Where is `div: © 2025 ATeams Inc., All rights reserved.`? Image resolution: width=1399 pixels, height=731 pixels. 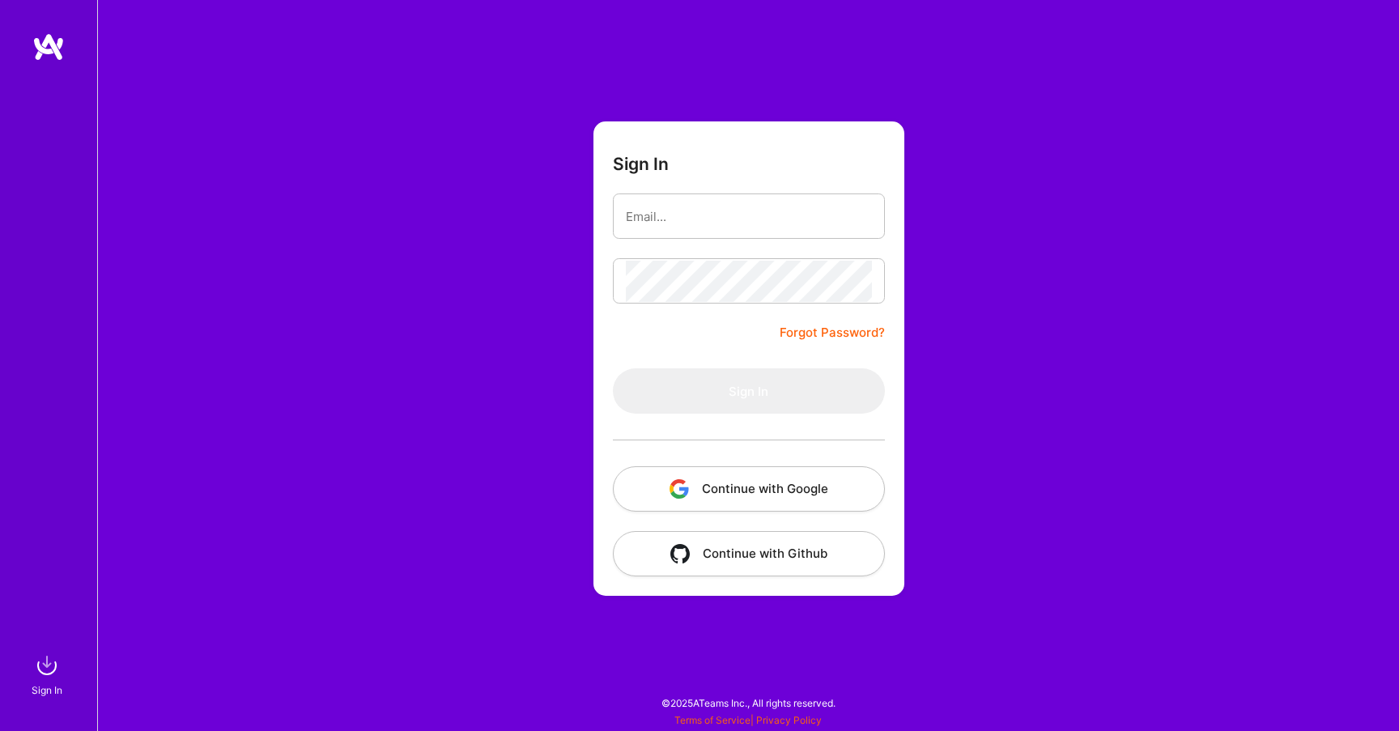
div: © 2025 ATeams Inc., All rights reserved. is located at coordinates (748, 703).